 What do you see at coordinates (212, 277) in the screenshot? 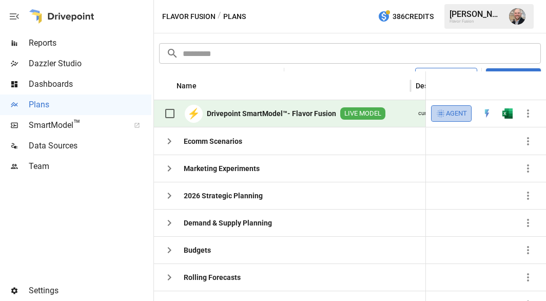
I see `b: Rolling Forecasts` at bounding box center [212, 277].